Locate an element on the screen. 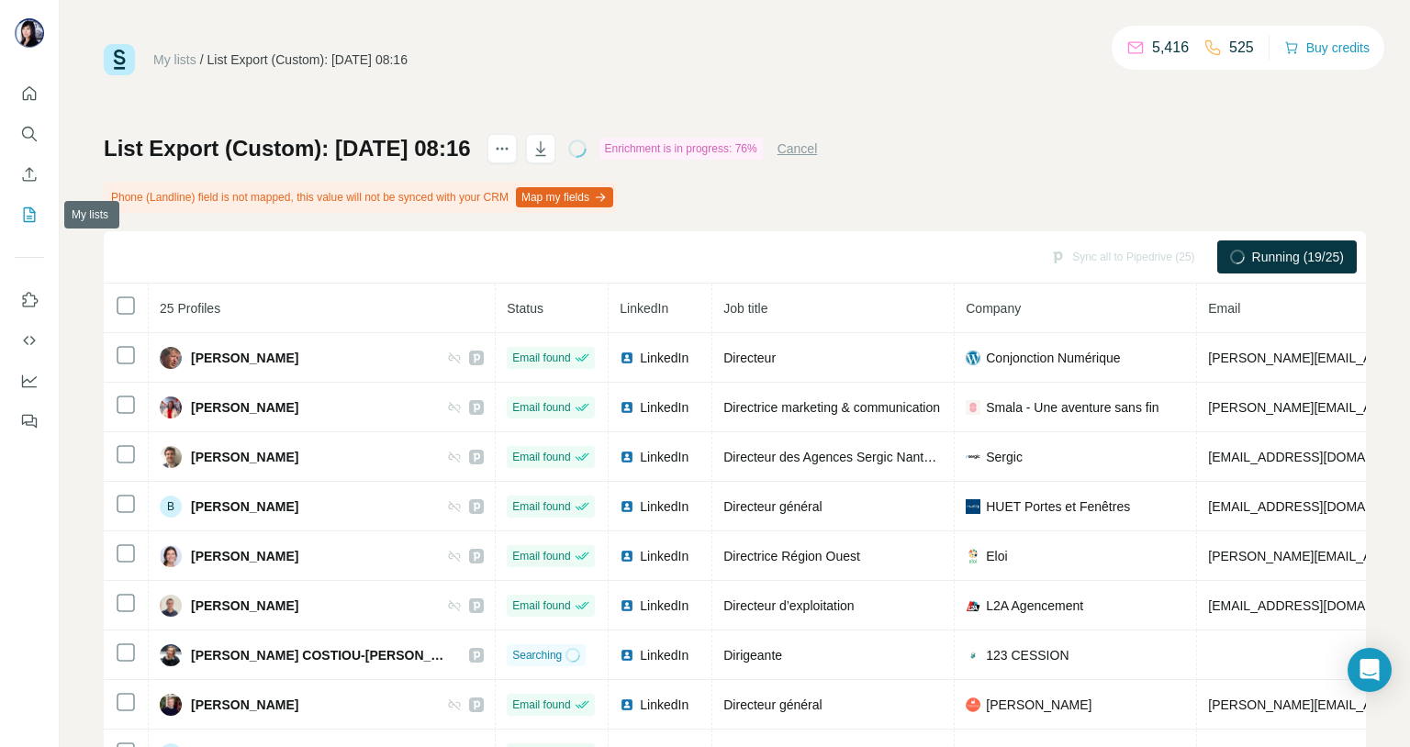 The width and height of the screenshot is (1410, 747). p: 525 is located at coordinates (1241, 48).